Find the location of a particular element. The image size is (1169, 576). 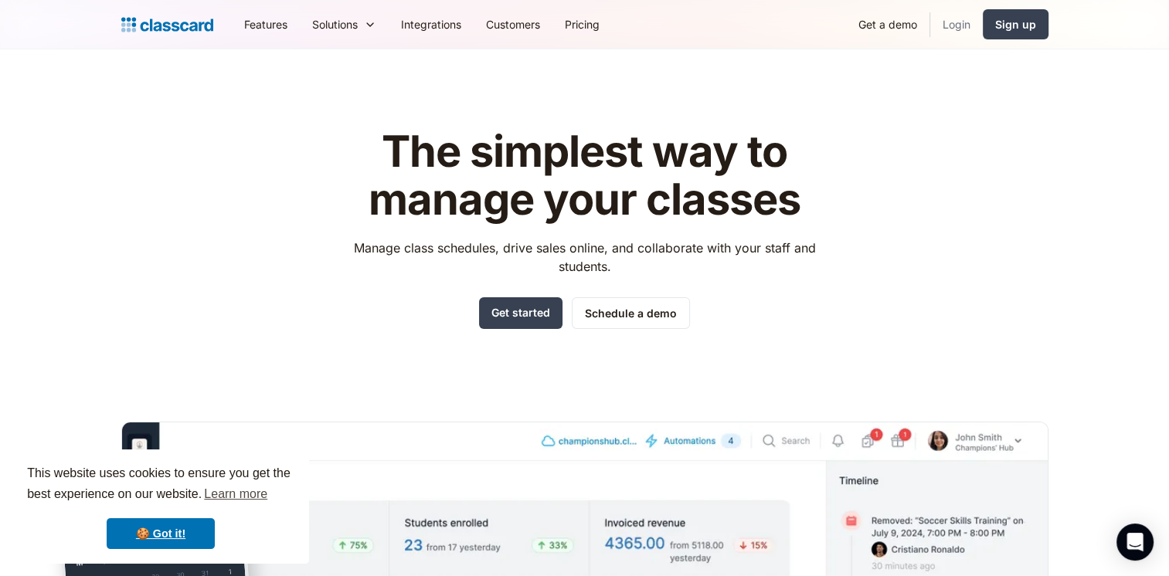

a: Features is located at coordinates (266, 24).